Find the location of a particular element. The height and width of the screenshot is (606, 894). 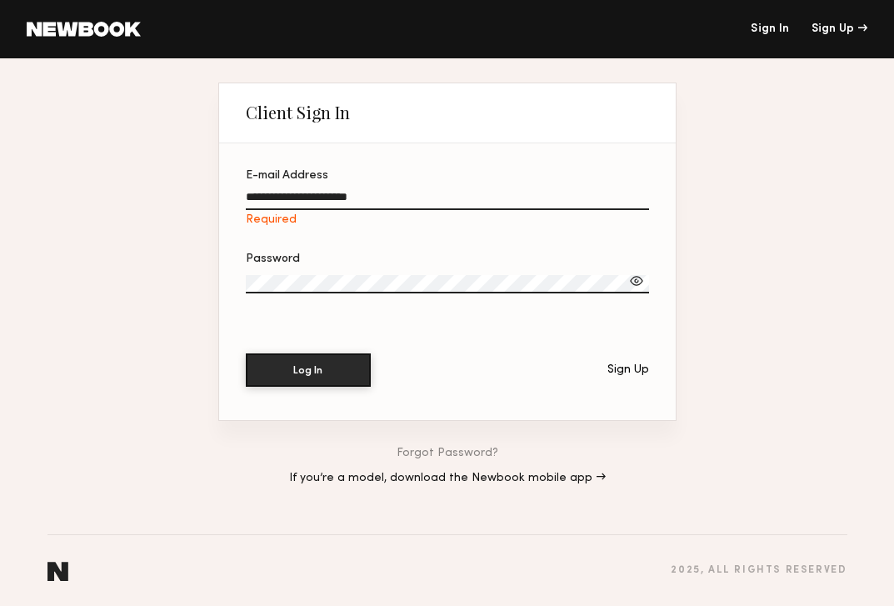

a: Forgot Password? is located at coordinates (448, 453).